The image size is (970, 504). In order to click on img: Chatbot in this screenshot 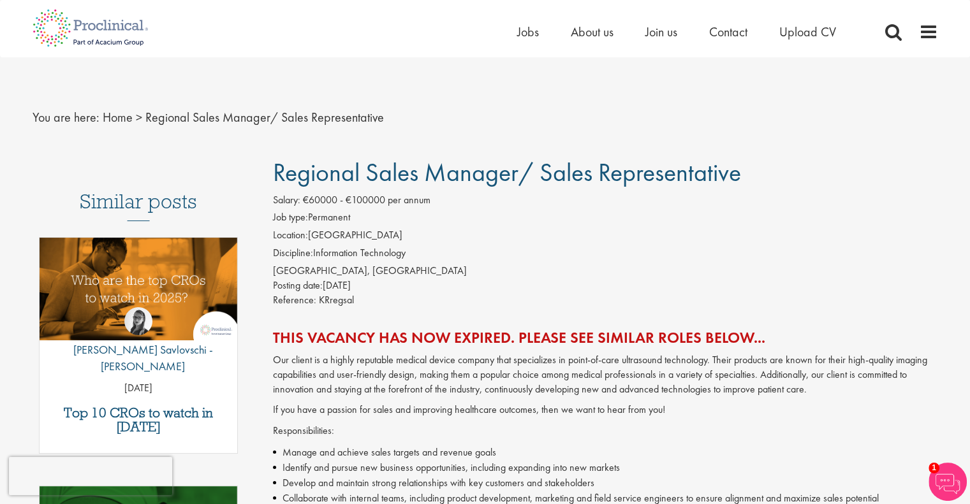, I will do `click(948, 482)`.